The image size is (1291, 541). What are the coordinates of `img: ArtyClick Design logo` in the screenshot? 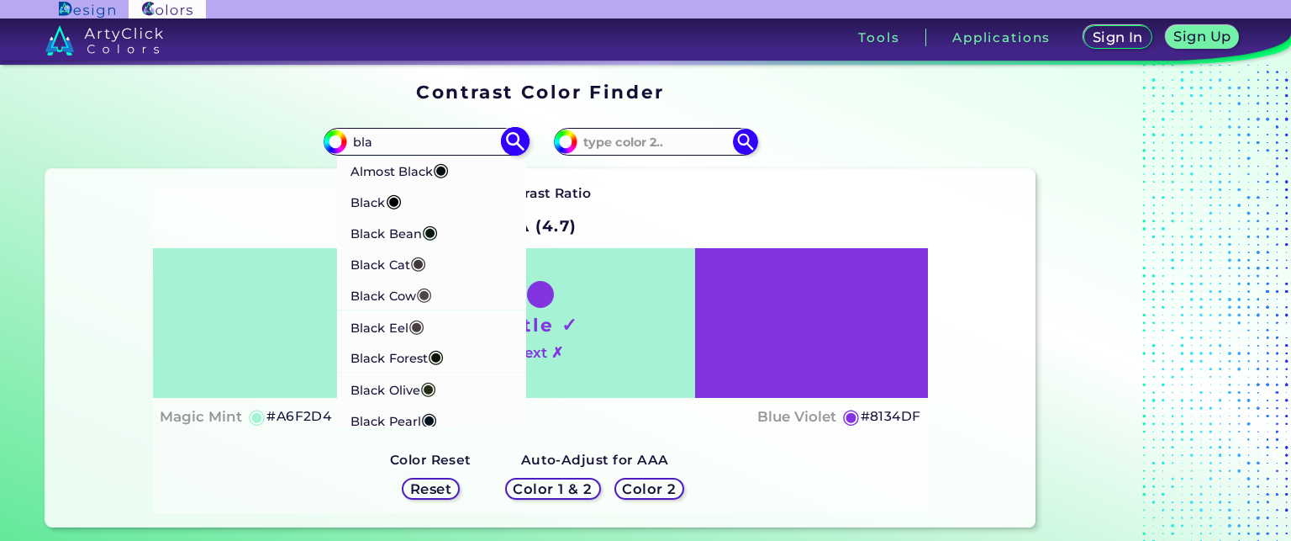 It's located at (87, 9).